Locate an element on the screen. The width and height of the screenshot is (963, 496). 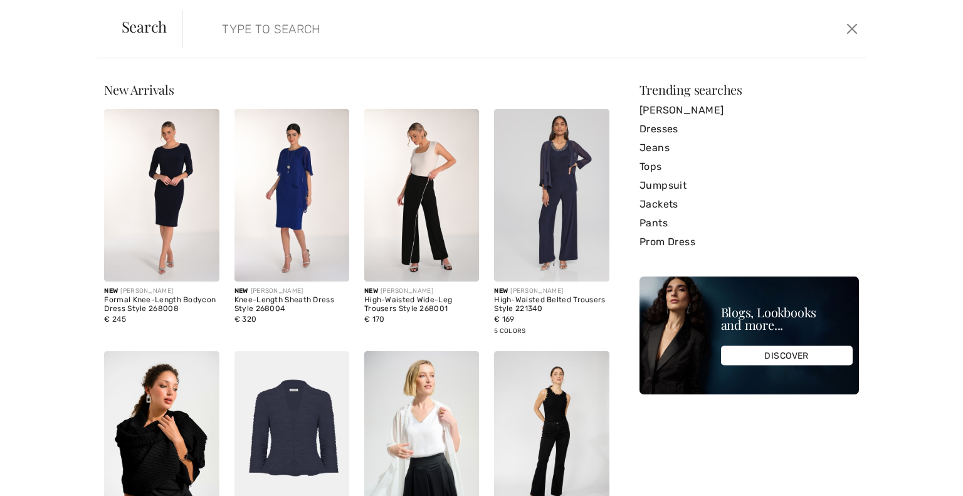
div: DISCOVER is located at coordinates (787, 356).